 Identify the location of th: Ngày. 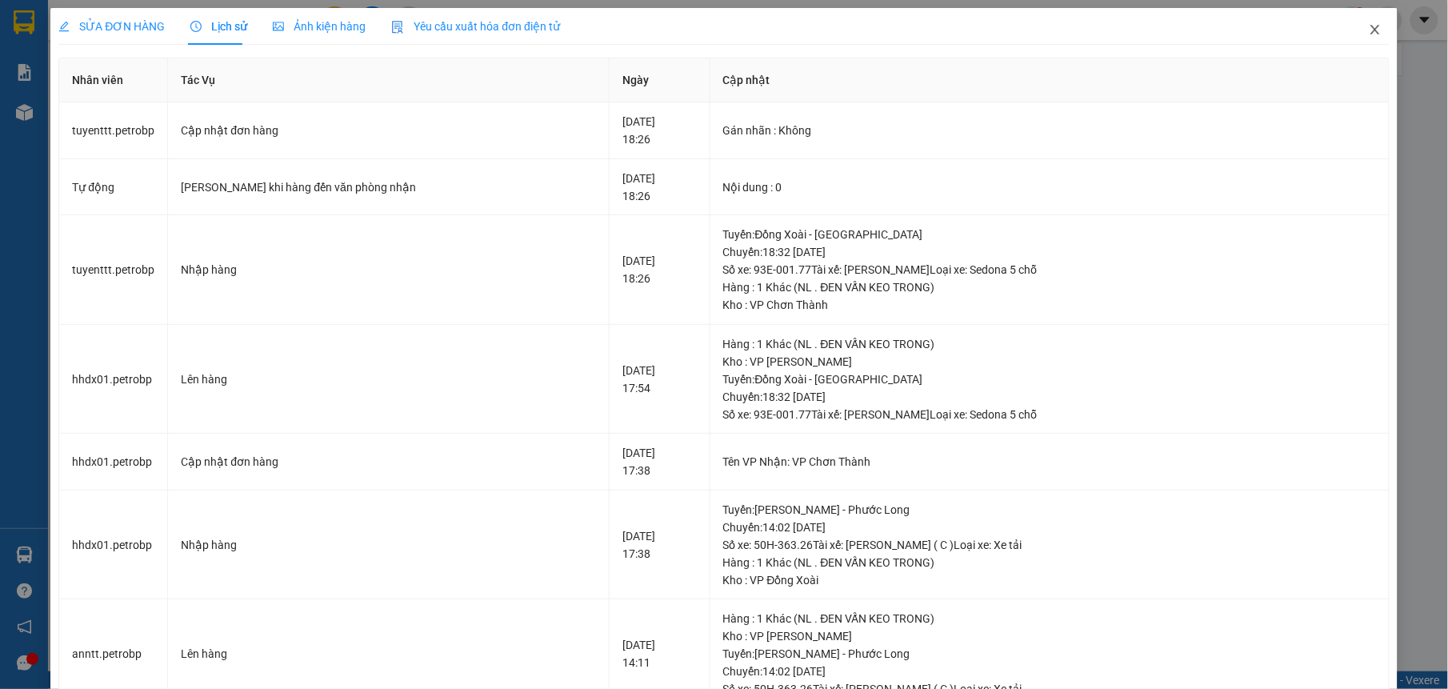
(659, 80).